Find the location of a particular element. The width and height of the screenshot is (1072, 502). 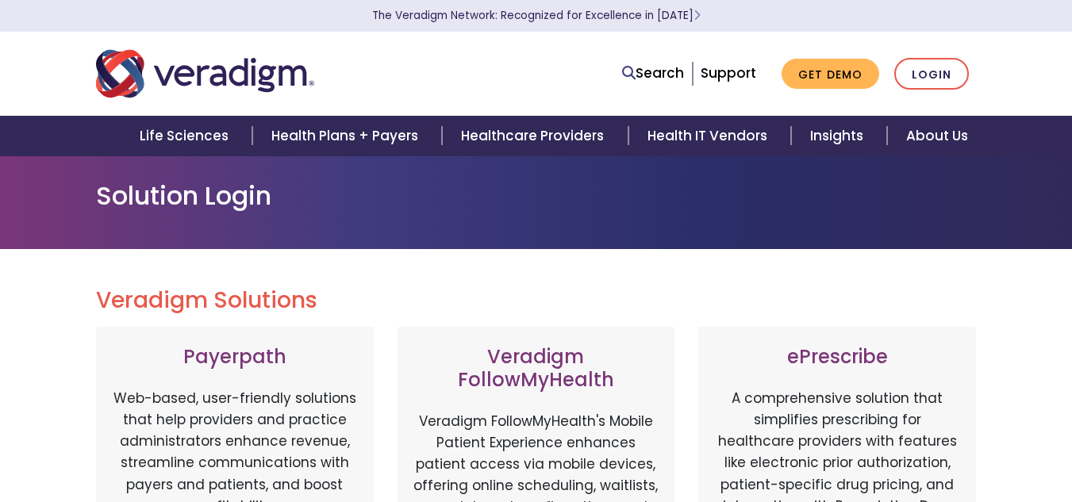

h3: Veradigm FollowMyHealth is located at coordinates (536, 369).